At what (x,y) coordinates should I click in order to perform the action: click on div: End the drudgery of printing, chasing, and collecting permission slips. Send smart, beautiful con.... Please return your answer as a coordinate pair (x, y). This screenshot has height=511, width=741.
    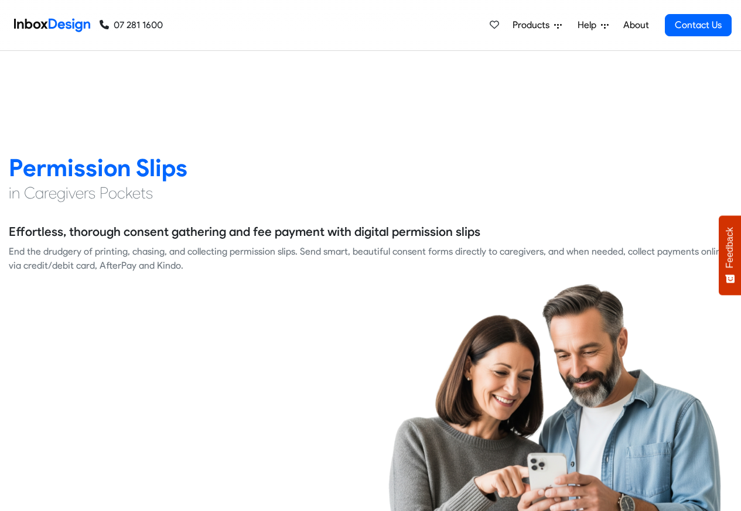
    Looking at the image, I should click on (370, 259).